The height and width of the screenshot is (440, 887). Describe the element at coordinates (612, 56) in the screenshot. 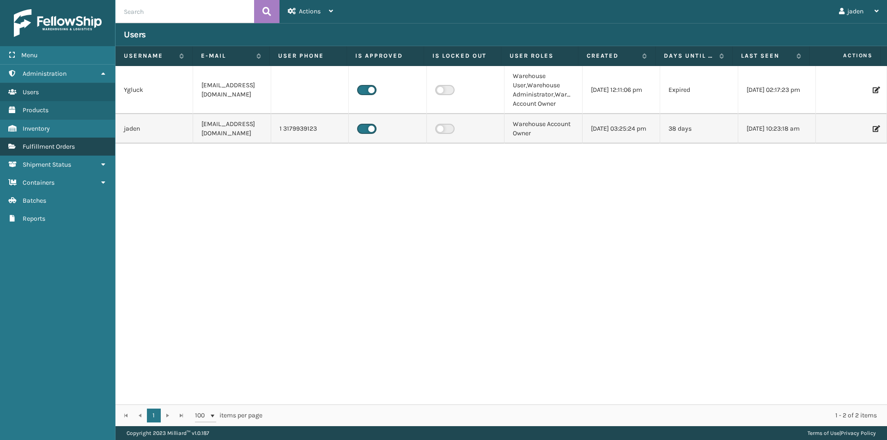

I see `label: Created` at that location.